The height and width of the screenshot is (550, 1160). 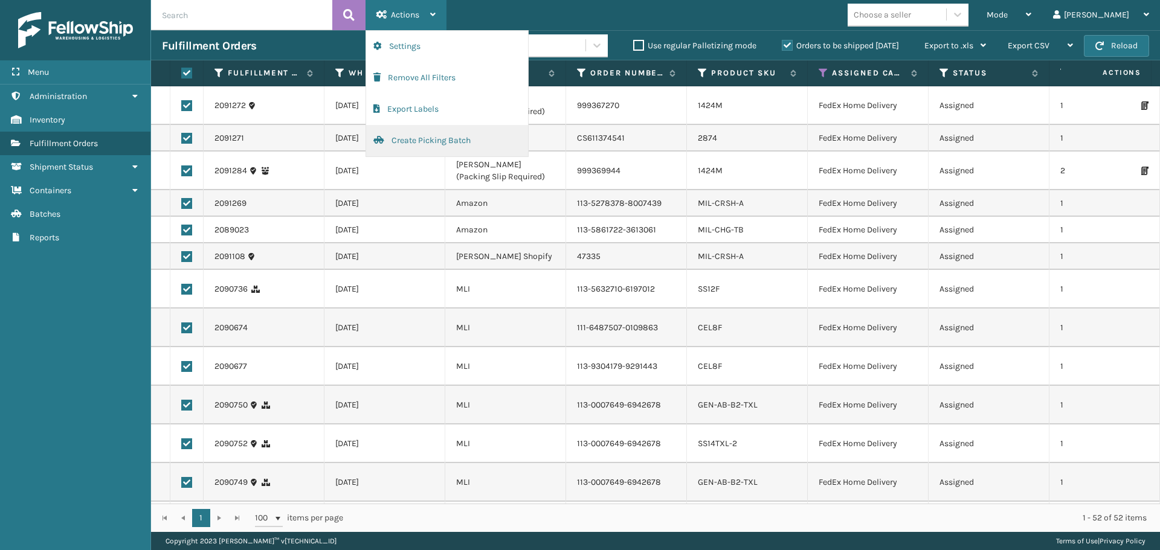 What do you see at coordinates (1123, 541) in the screenshot?
I see `a: Privacy Policy` at bounding box center [1123, 541].